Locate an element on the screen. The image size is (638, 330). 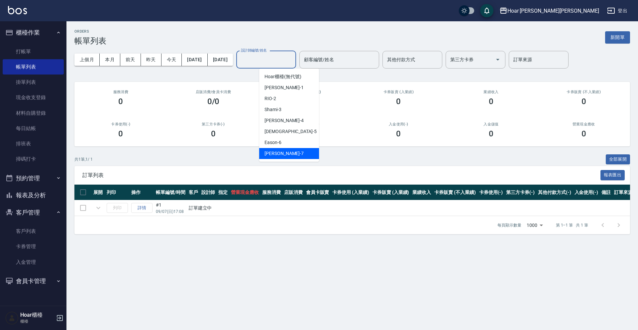
th: 業績收入 is located at coordinates (422, 192).